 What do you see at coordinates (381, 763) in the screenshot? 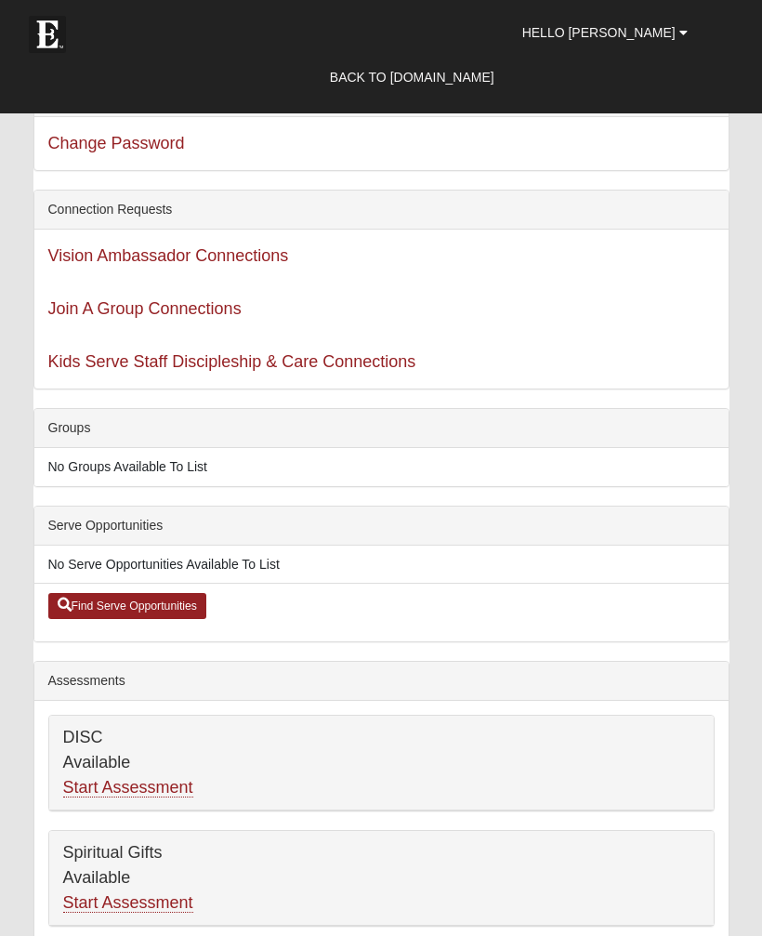
I see `div: DISC Available` at bounding box center [381, 763].